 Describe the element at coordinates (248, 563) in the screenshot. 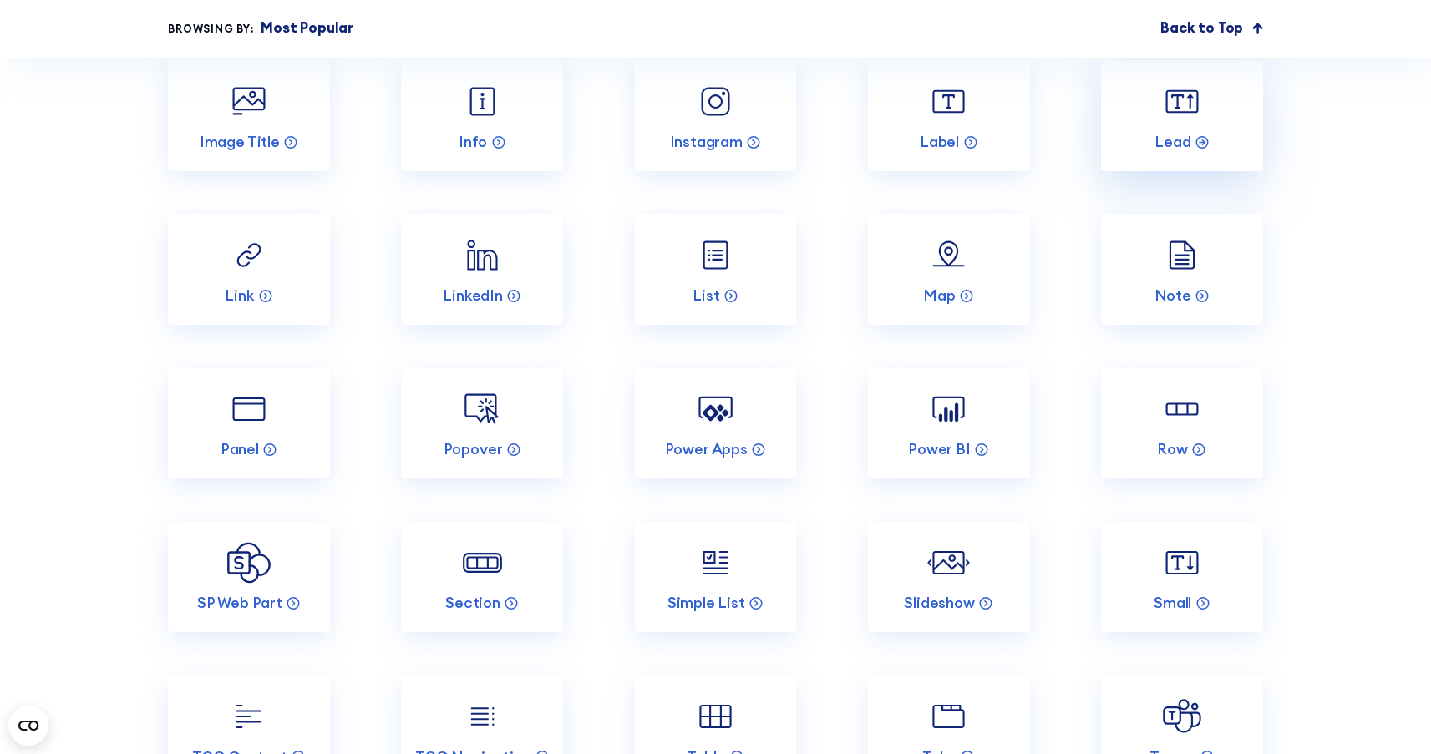

I see `img: SP Web Part` at that location.